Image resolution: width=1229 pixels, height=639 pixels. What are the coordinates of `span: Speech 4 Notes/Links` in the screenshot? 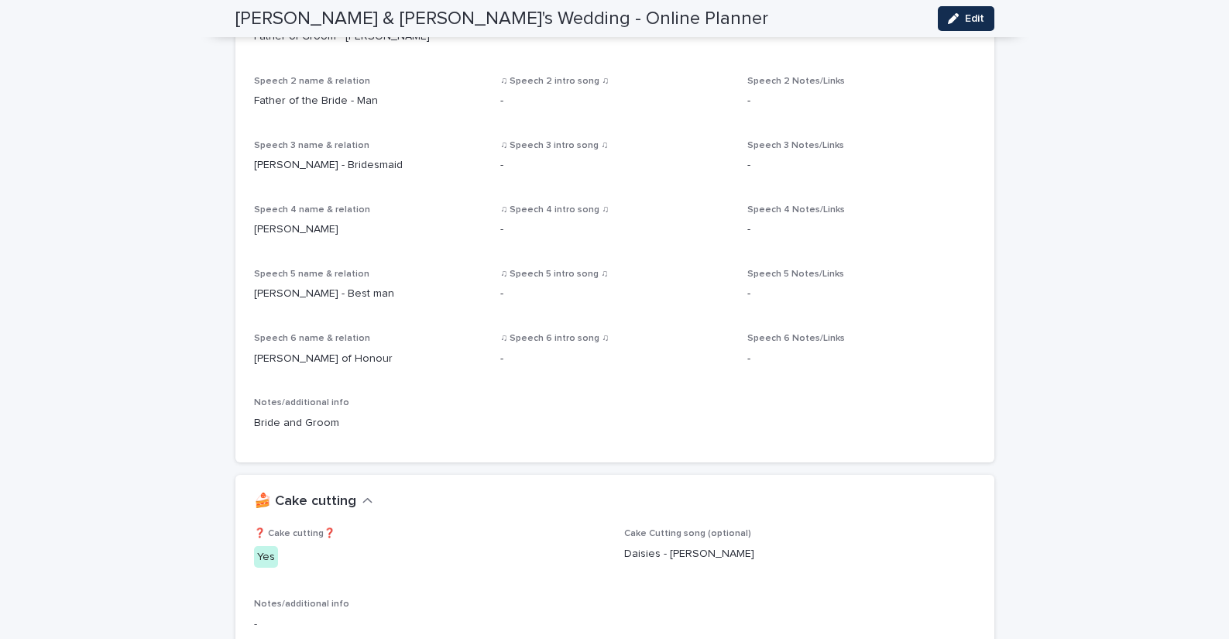 It's located at (796, 210).